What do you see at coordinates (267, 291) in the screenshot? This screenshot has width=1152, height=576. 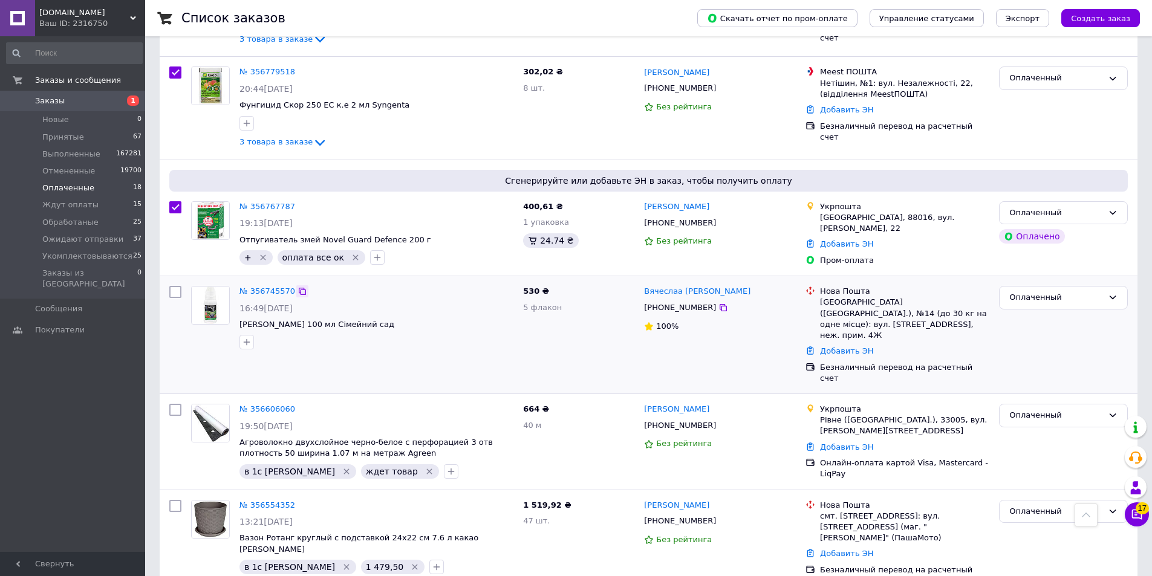 I see `a: № 356745570` at bounding box center [267, 291].